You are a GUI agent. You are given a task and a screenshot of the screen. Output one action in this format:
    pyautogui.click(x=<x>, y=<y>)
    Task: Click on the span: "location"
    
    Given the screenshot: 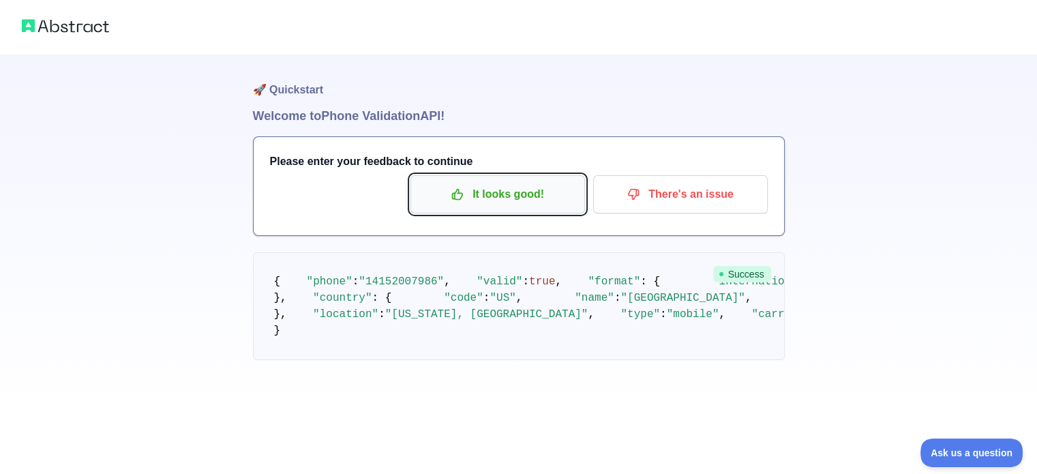 What is the action you would take?
    pyautogui.click(x=346, y=314)
    